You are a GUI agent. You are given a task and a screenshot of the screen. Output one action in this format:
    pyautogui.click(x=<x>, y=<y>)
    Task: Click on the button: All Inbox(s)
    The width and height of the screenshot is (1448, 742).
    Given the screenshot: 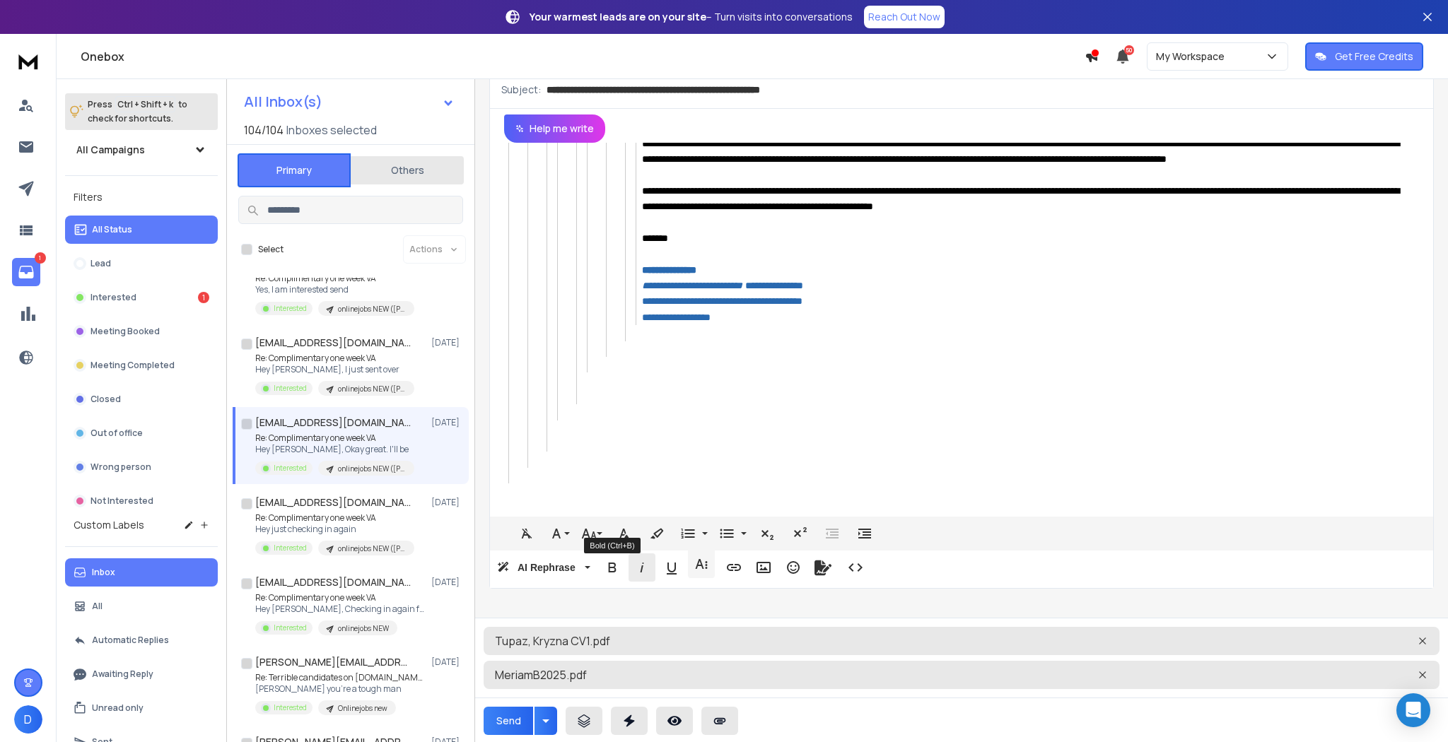 What is the action you would take?
    pyautogui.click(x=349, y=102)
    